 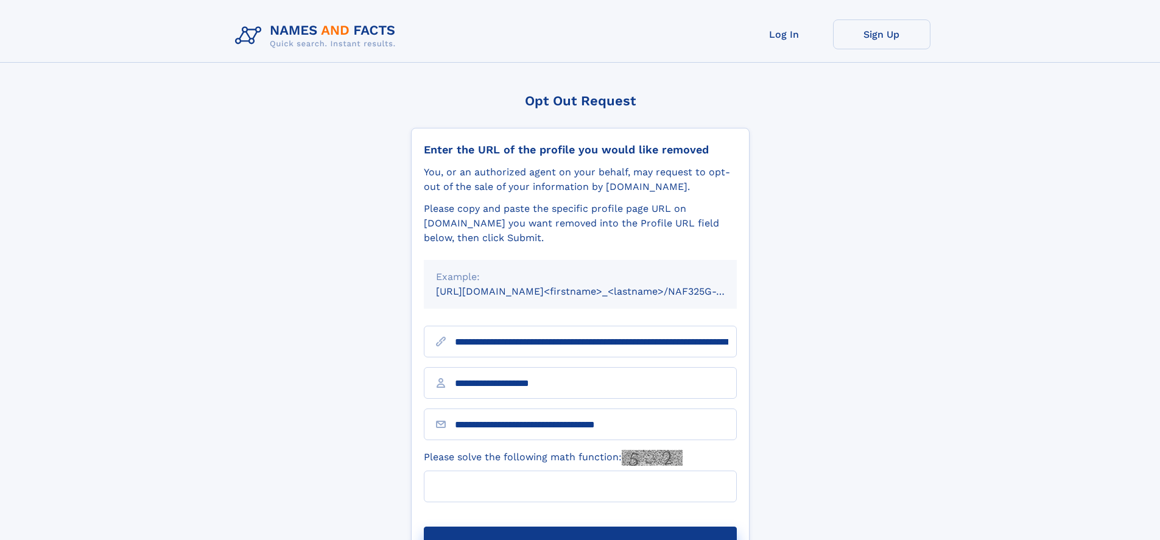 What do you see at coordinates (580, 100) in the screenshot?
I see `div: Opt Out Request` at bounding box center [580, 100].